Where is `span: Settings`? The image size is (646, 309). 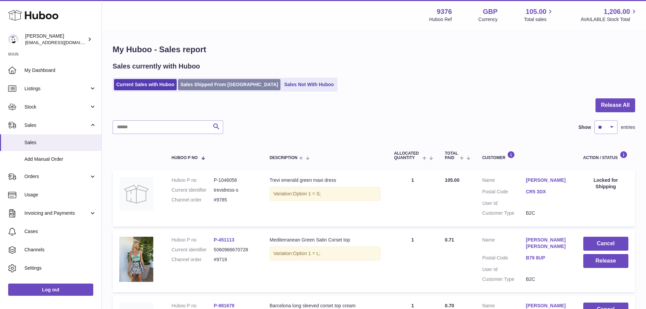
span: Settings is located at coordinates (60, 268).